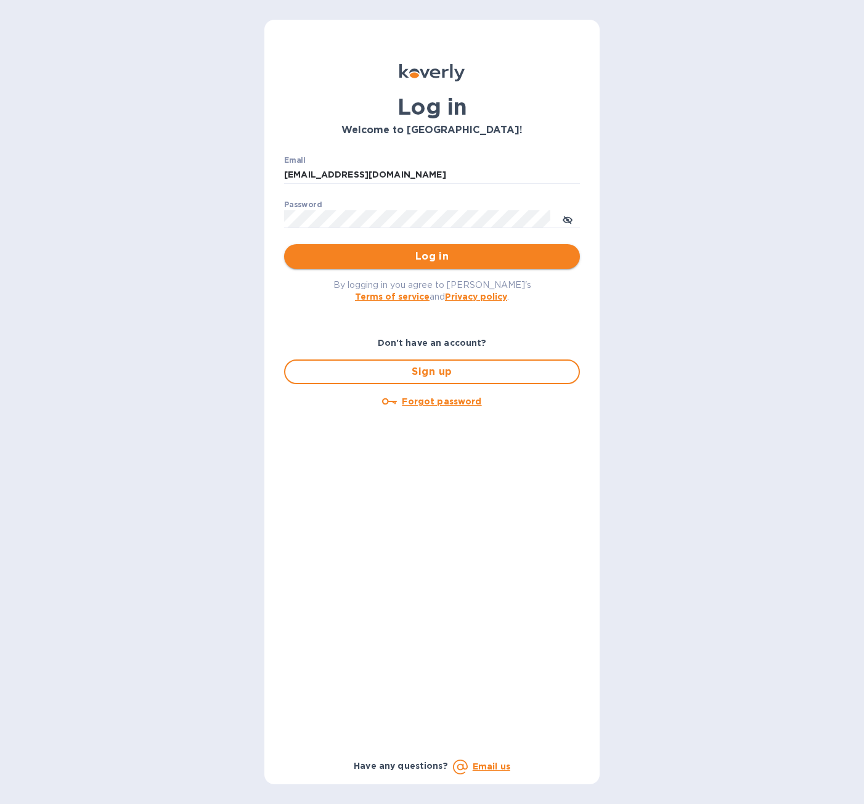  Describe the element at coordinates (491, 766) in the screenshot. I see `a: Email us` at that location.